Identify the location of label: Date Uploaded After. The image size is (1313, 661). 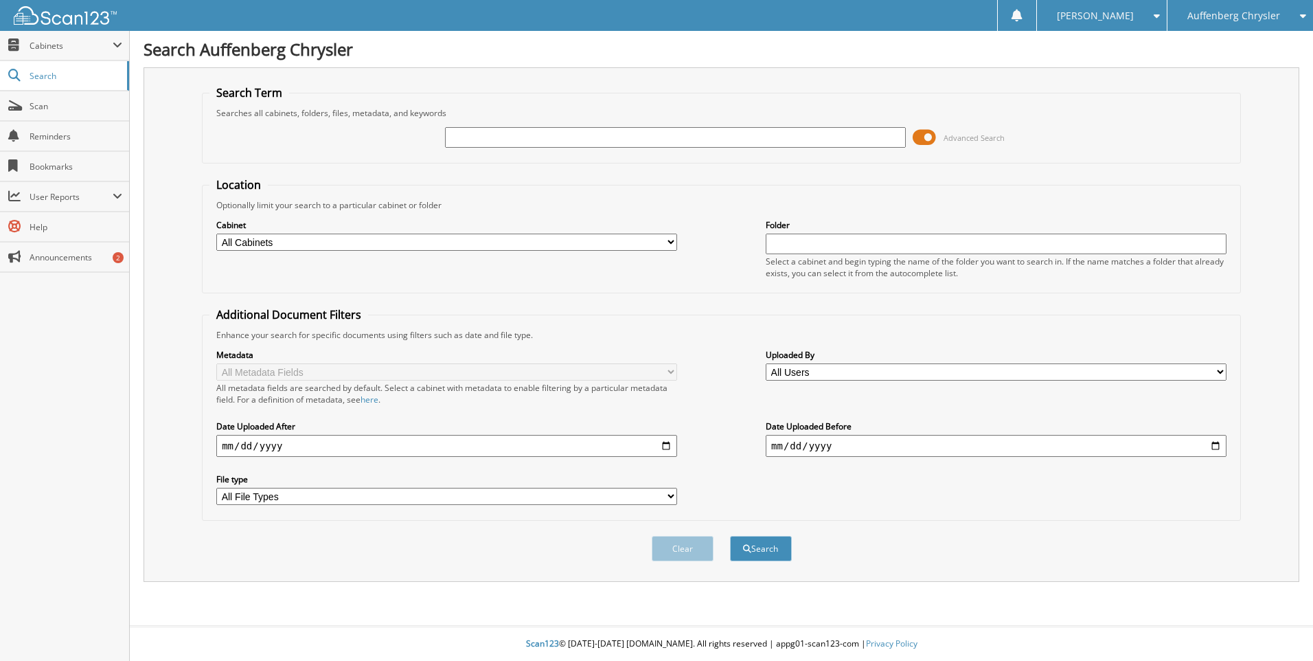
(446, 426).